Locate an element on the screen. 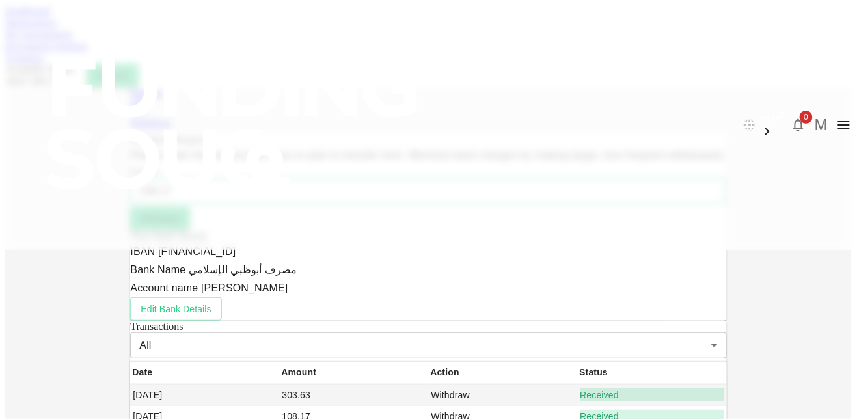 The height and width of the screenshot is (419, 857). div: Amount is located at coordinates (299, 372).